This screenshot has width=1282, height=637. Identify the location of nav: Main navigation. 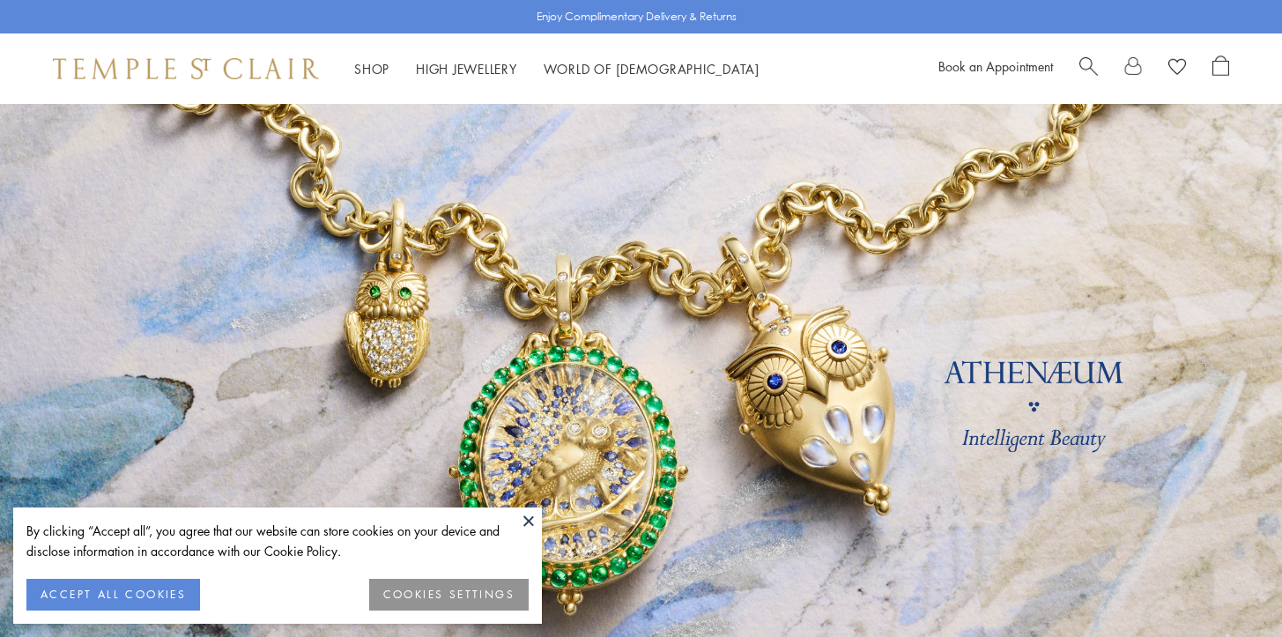
(557, 69).